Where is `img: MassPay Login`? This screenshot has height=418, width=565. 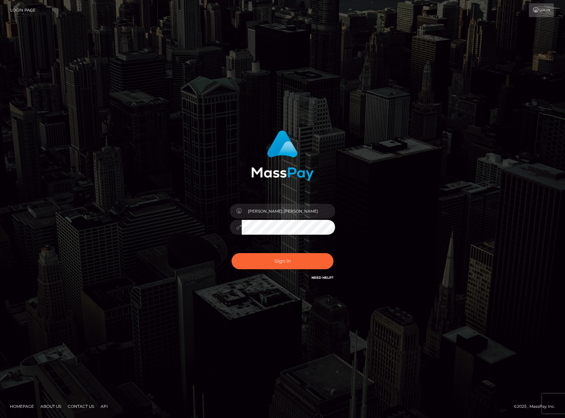 img: MassPay Login is located at coordinates (283, 155).